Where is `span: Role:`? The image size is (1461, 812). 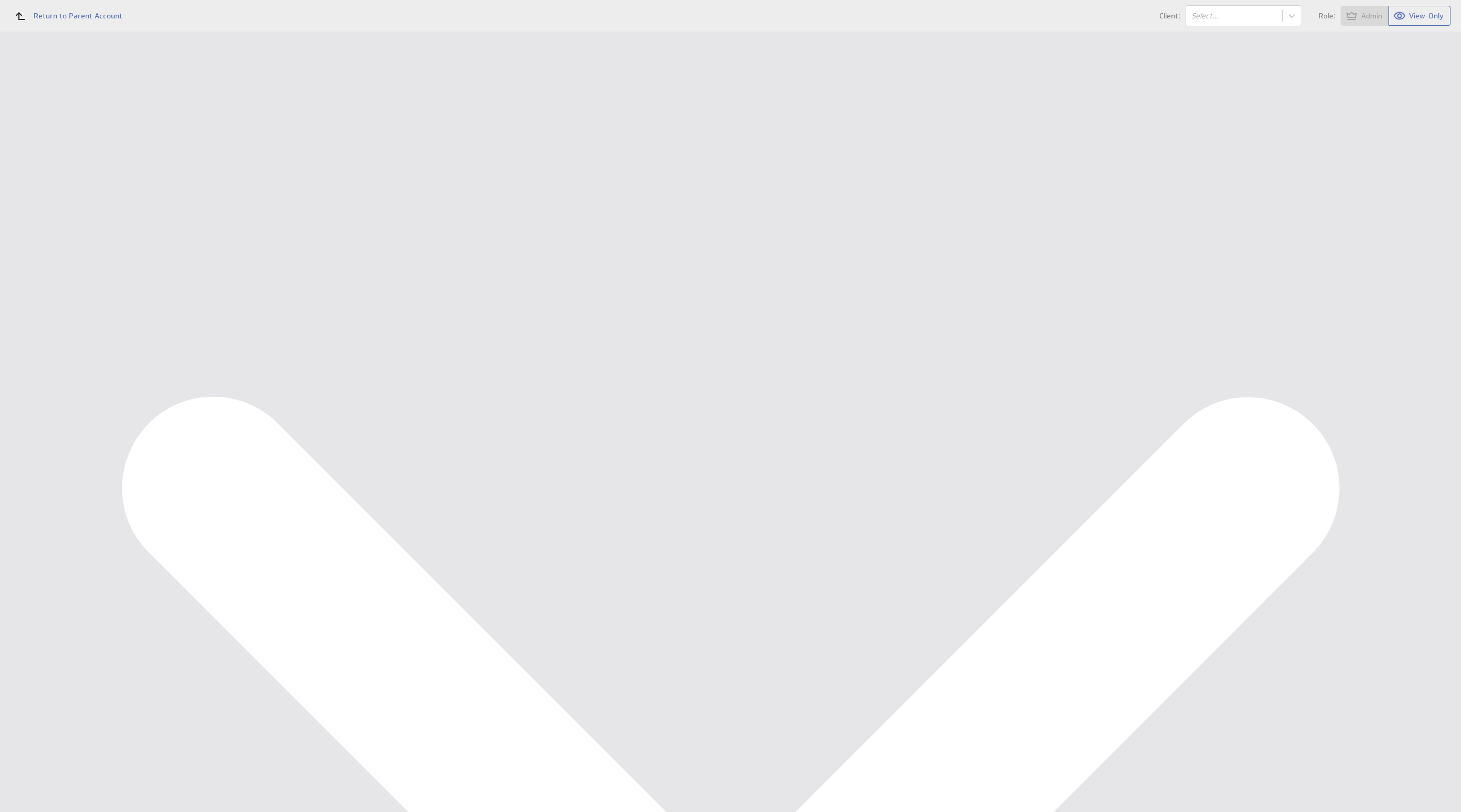 span: Role: is located at coordinates (1327, 16).